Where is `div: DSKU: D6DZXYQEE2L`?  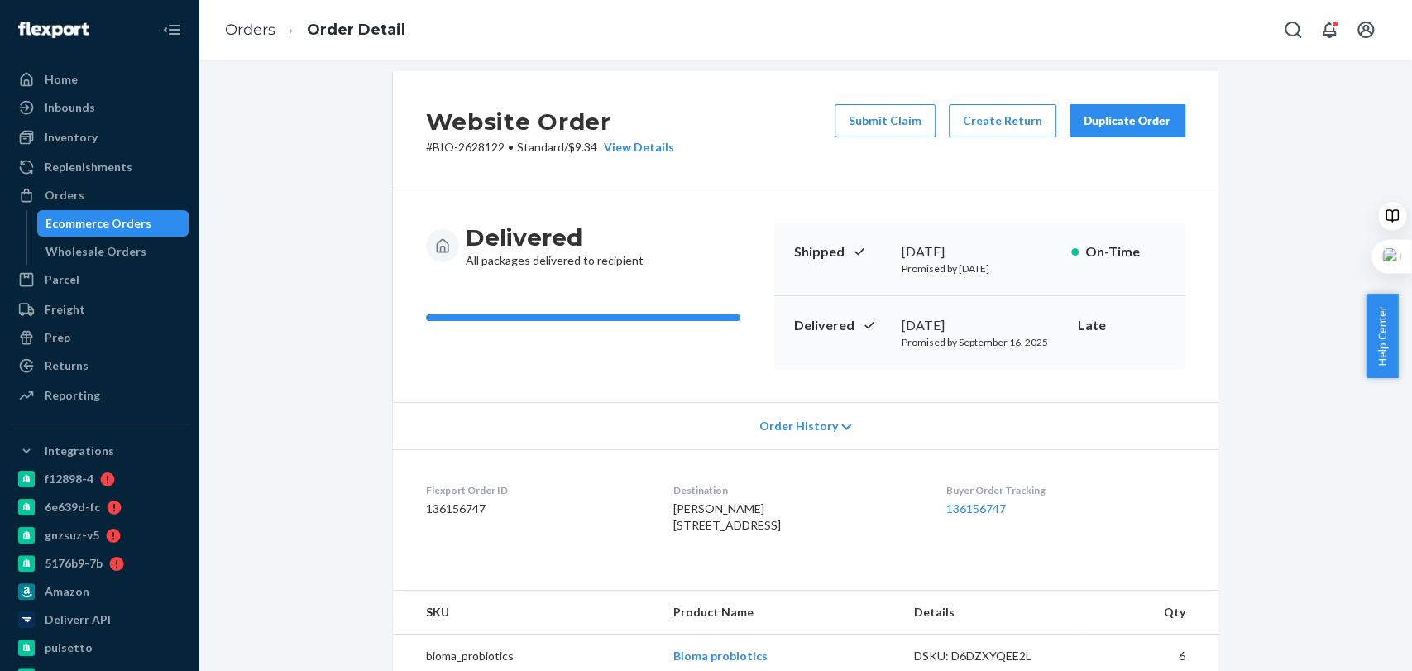
div: DSKU: D6DZXYQEE2L is located at coordinates (992, 656).